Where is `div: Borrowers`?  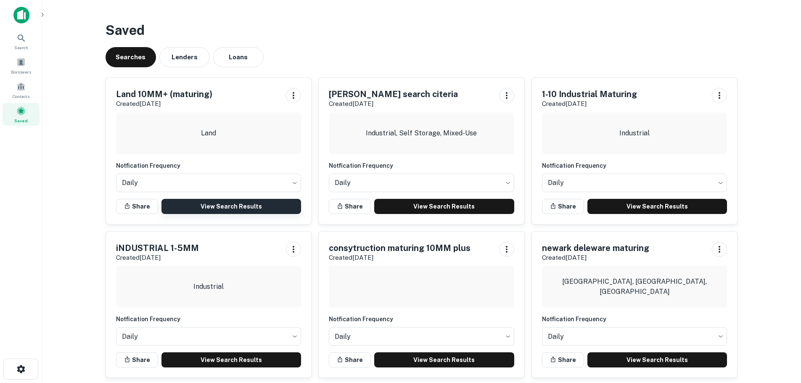
div: Borrowers is located at coordinates (21, 66).